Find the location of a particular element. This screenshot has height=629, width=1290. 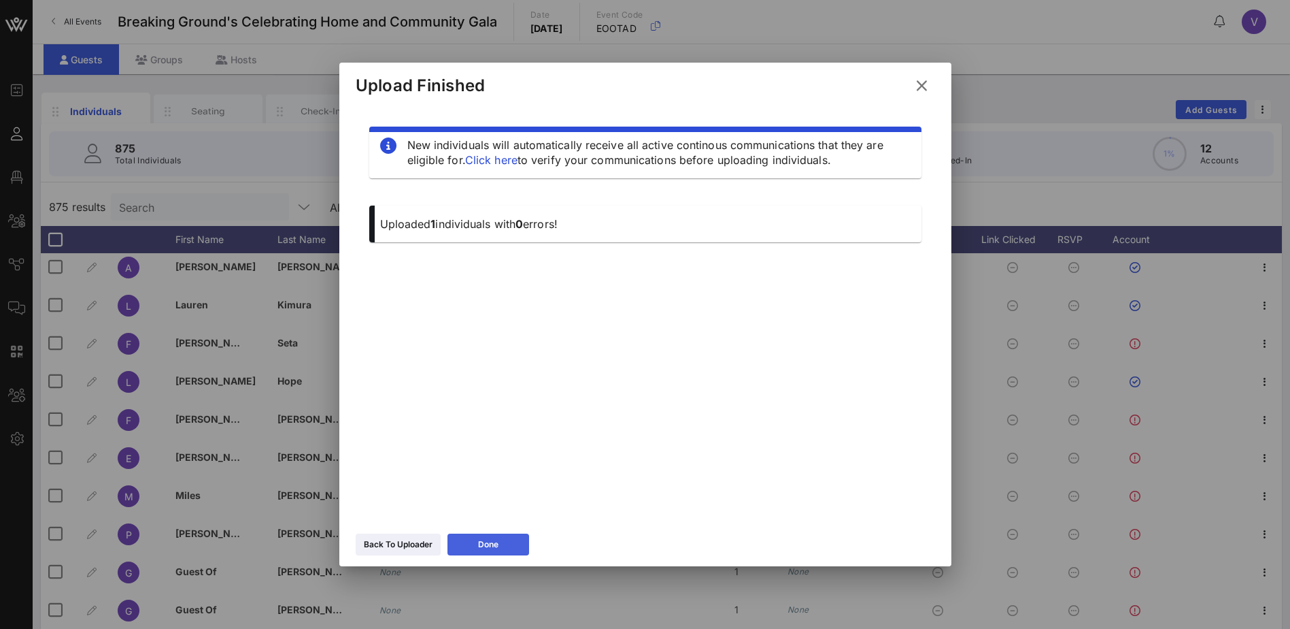

div: Back To Uploader is located at coordinates (398, 544).